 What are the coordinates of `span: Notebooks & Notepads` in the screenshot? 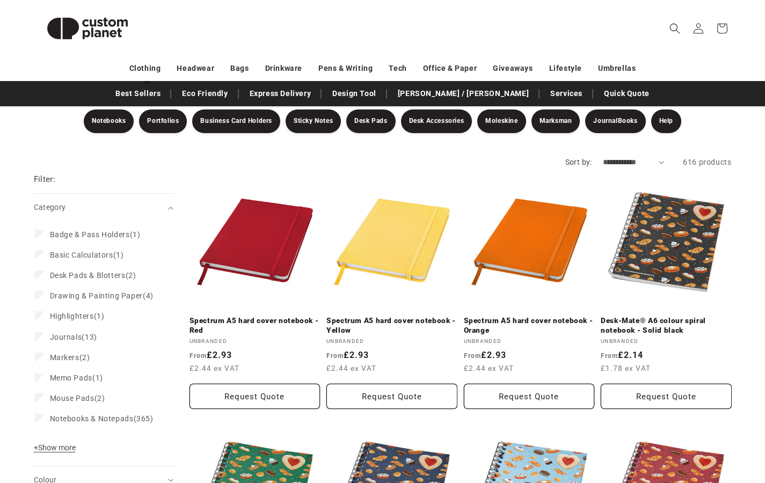 It's located at (92, 419).